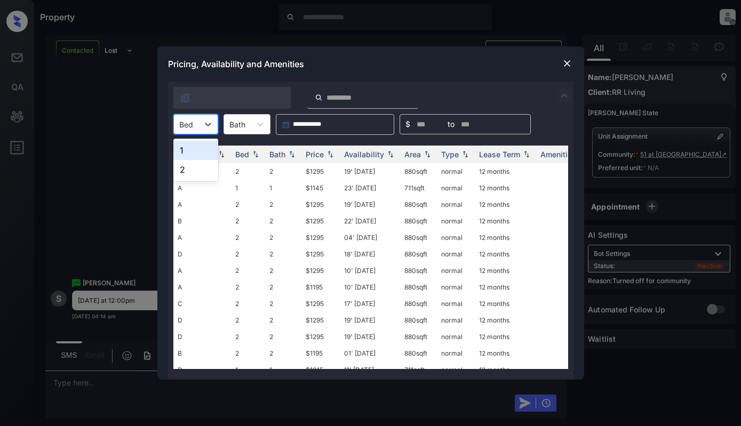  I want to click on td: B, so click(202, 353).